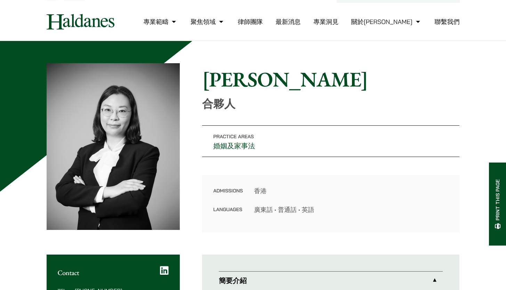 This screenshot has height=290, width=506. Describe the element at coordinates (351, 210) in the screenshot. I see `dd: 廣東話 • 普通話 • 英語` at that location.